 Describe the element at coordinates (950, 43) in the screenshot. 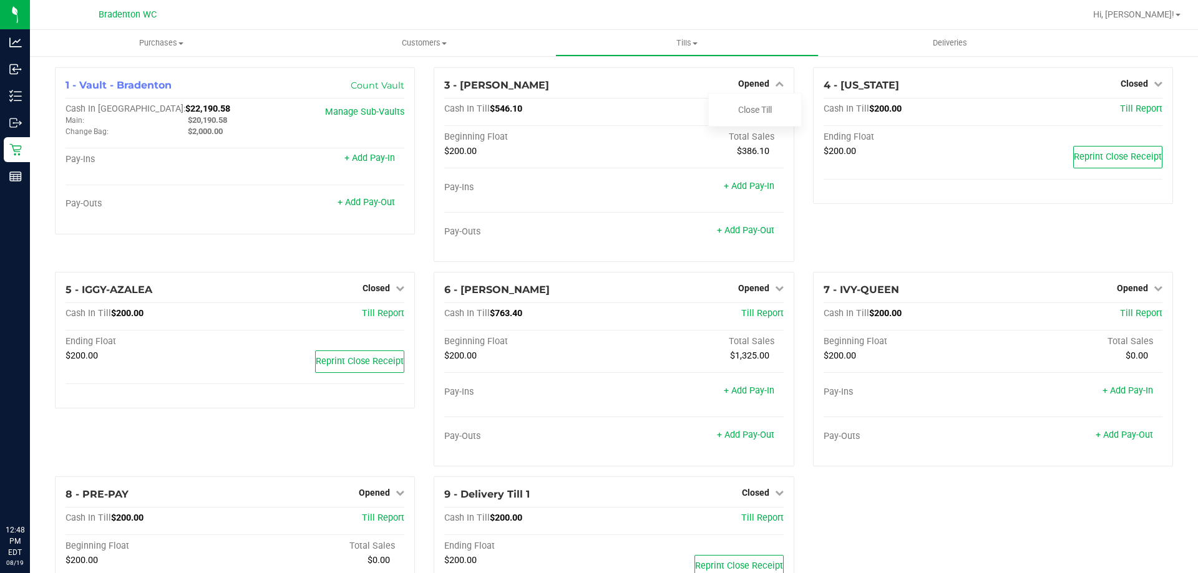

I see `a: Deliveries` at that location.